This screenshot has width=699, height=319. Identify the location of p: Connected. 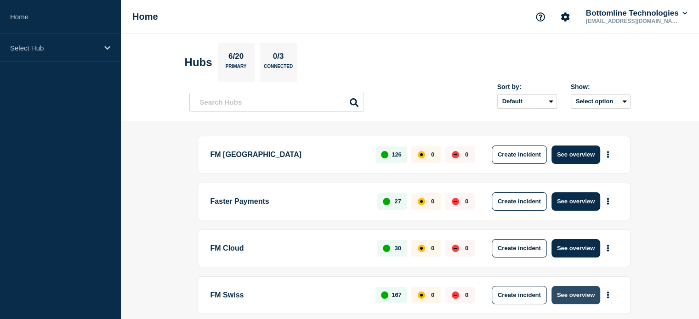
(278, 68).